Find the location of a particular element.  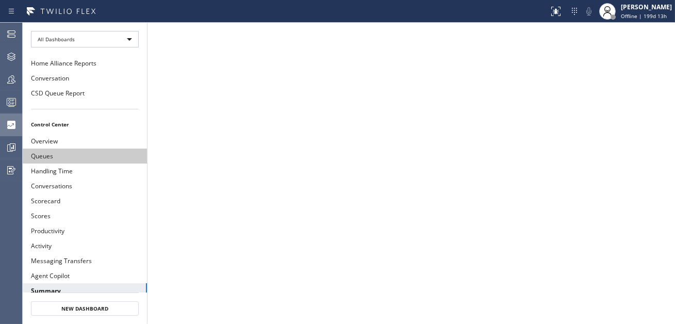

button: Handling Time is located at coordinates (85, 171).